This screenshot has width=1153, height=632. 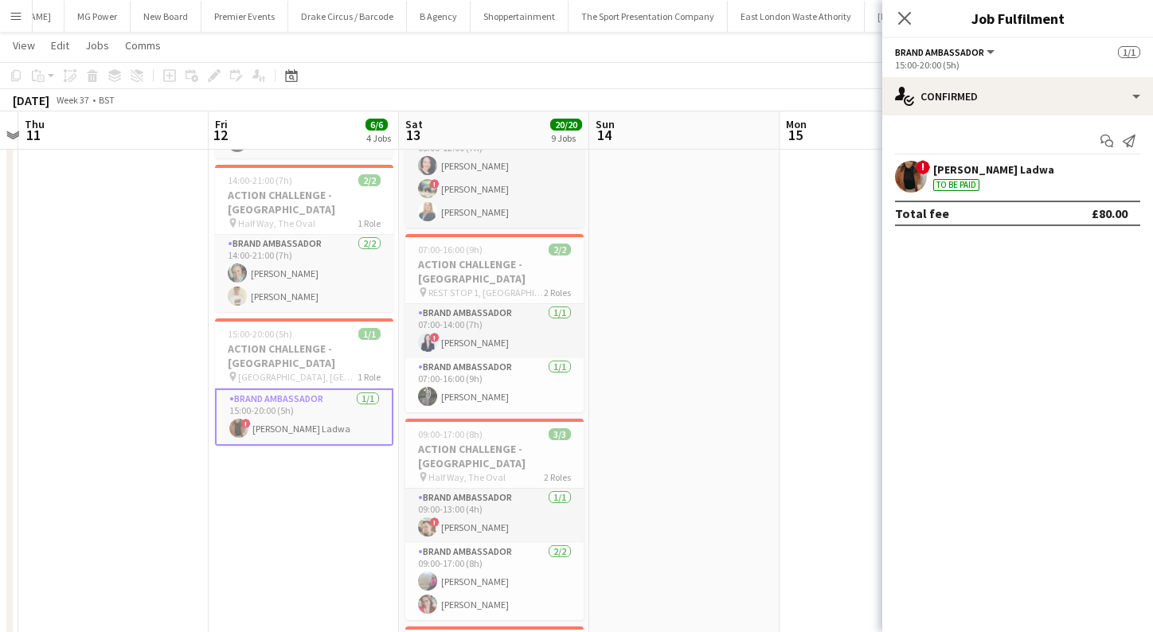 I want to click on button: The Sport Presentation Company, so click(x=648, y=16).